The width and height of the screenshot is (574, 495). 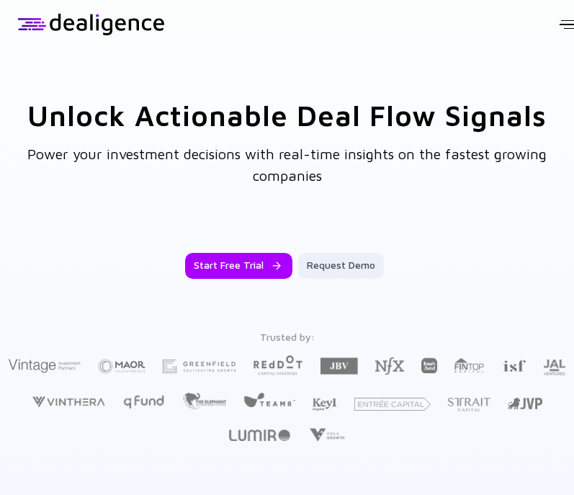 I want to click on img: Israel Secondary Fund, so click(x=513, y=365).